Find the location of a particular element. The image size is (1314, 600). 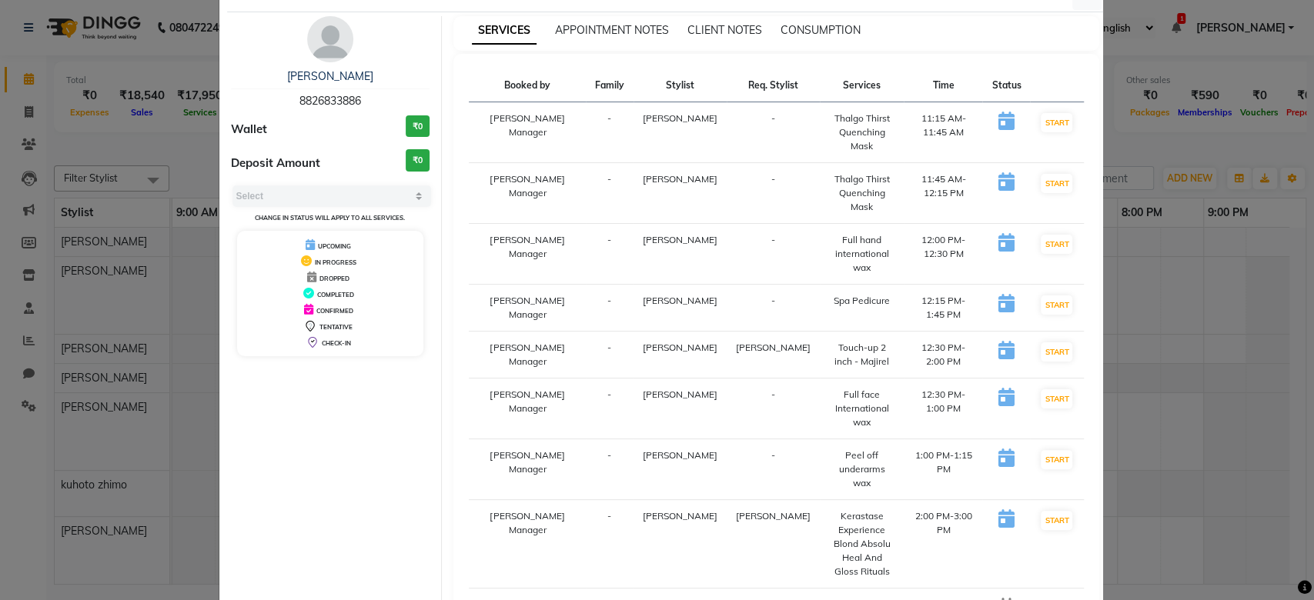

span: Deposit Amount is located at coordinates (275, 163).